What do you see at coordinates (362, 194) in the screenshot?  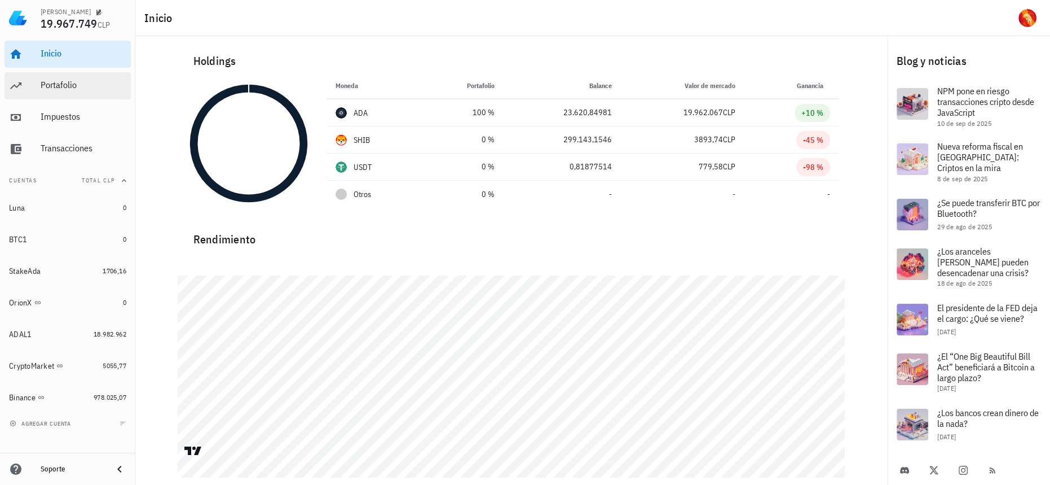 I see `span: Otros` at bounding box center [362, 194].